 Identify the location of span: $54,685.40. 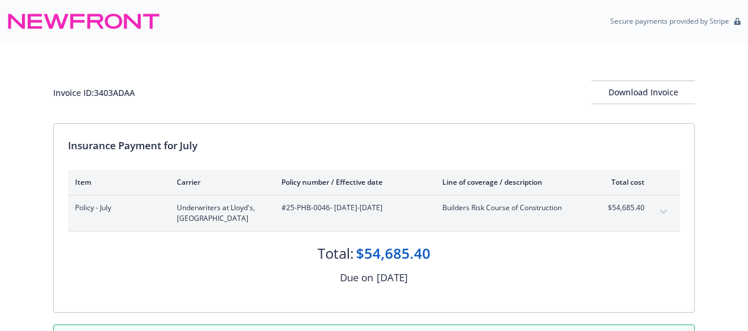
(622, 208).